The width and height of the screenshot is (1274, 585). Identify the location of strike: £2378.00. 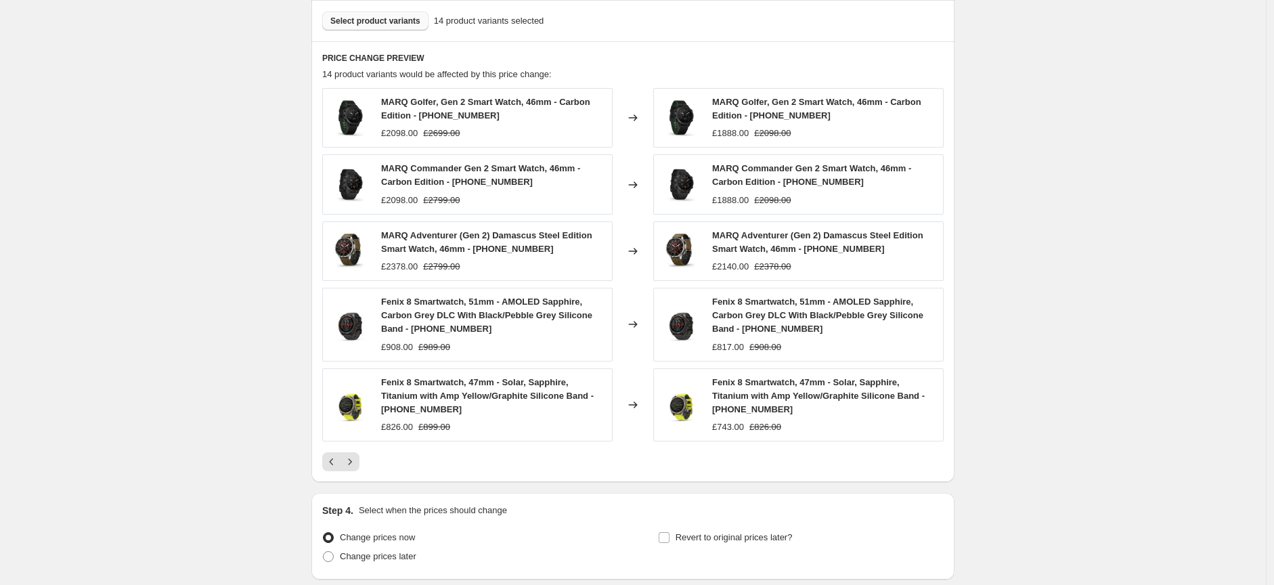
(773, 267).